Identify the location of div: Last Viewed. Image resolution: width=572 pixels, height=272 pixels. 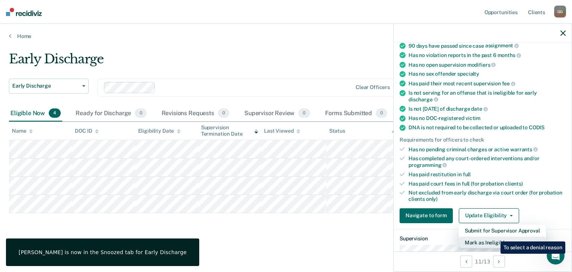
(282, 131).